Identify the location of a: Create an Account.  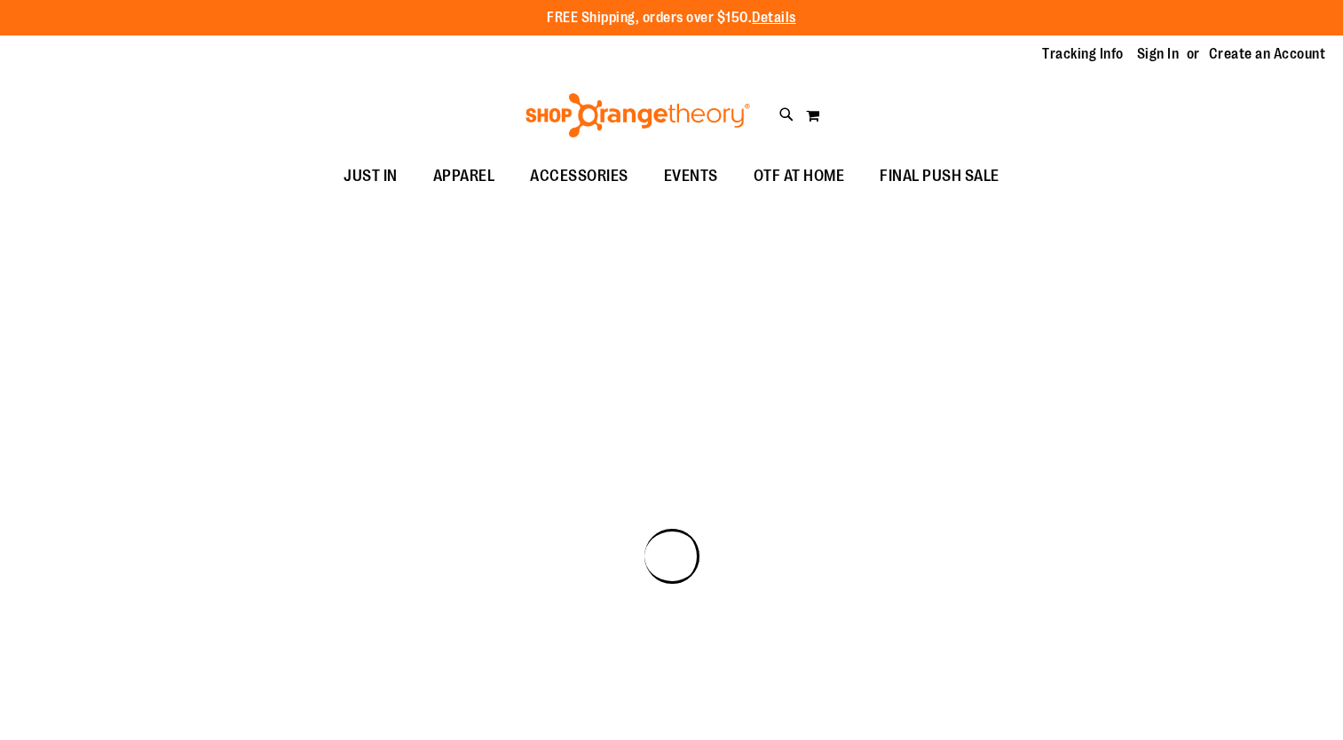
(1267, 54).